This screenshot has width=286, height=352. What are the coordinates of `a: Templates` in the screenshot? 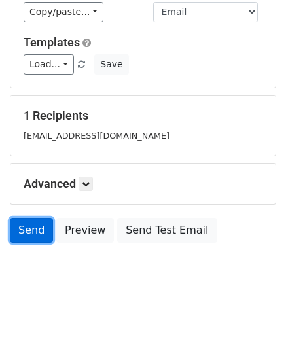 It's located at (52, 42).